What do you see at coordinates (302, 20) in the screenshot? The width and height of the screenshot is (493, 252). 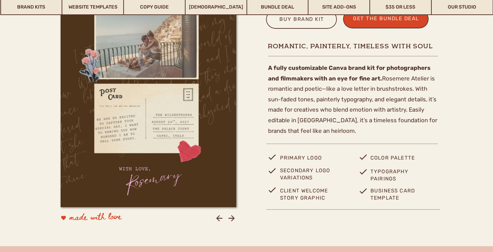 I see `div: buy brand kit` at bounding box center [302, 20].